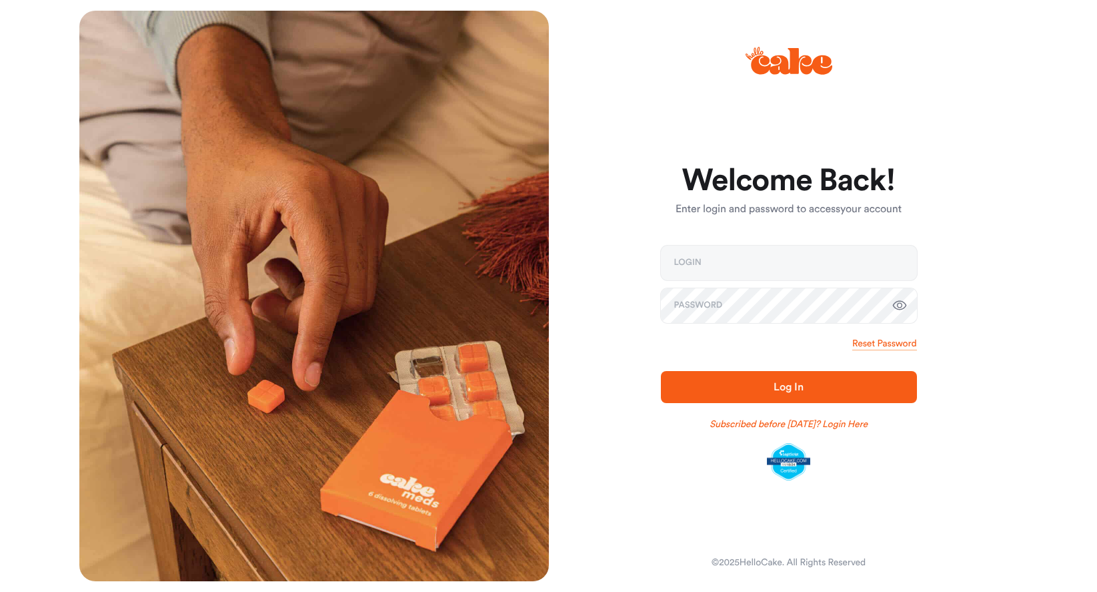 This screenshot has width=1097, height=592. Describe the element at coordinates (789, 209) in the screenshot. I see `p: Enter login and password to access your account` at that location.